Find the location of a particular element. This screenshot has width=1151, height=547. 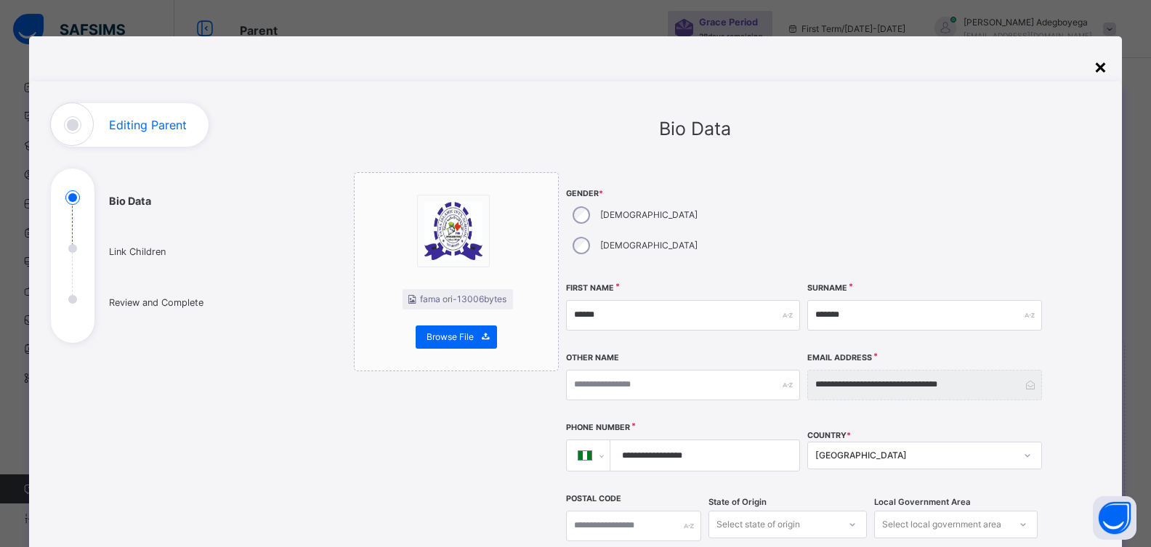

label: Other Name is located at coordinates (592, 358).